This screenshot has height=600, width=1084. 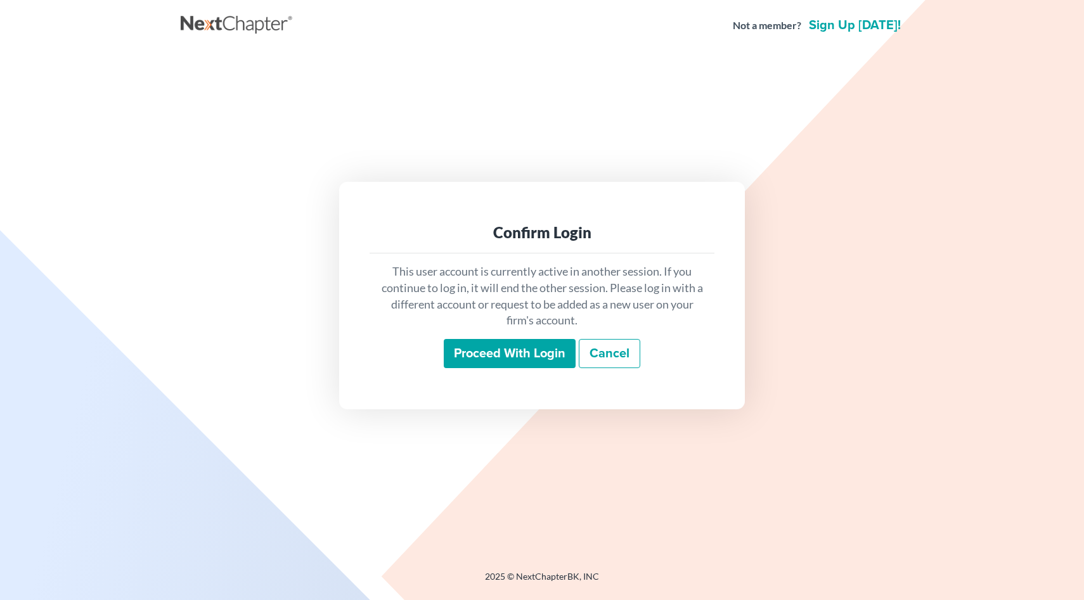 I want to click on strong: Not a member?, so click(x=767, y=25).